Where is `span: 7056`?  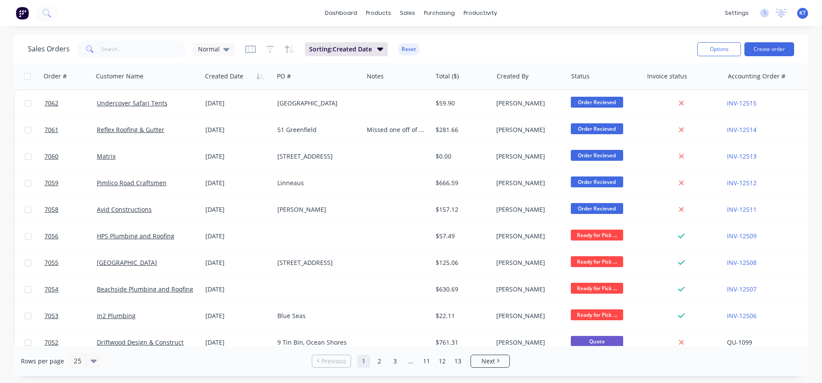 span: 7056 is located at coordinates (51, 236).